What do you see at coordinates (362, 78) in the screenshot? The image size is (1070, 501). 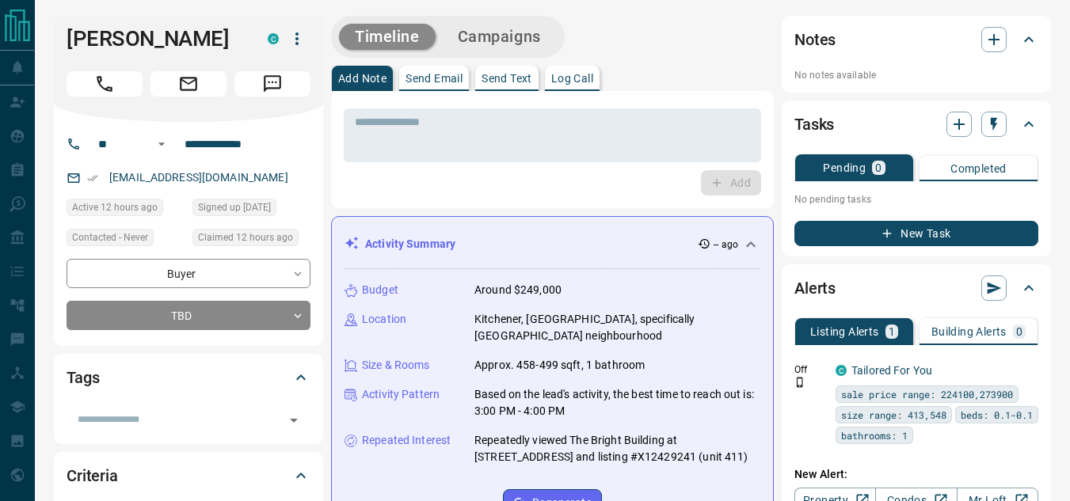 I see `p: Add Note` at bounding box center [362, 78].